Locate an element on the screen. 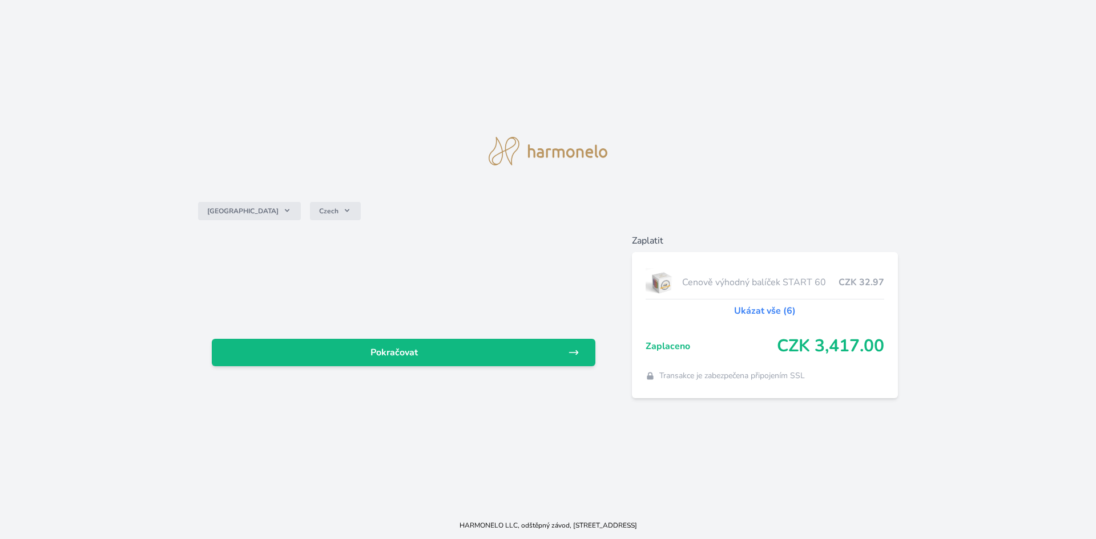 Image resolution: width=1096 pixels, height=539 pixels. img: logo.svg is located at coordinates (548, 151).